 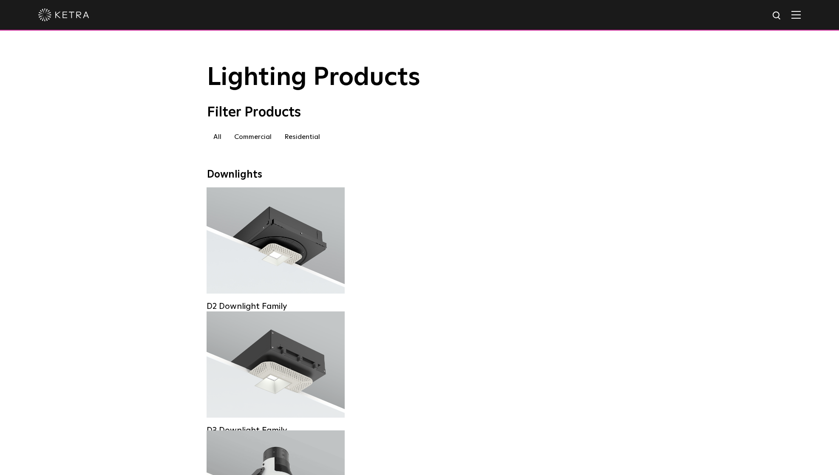 I want to click on label: All, so click(x=217, y=137).